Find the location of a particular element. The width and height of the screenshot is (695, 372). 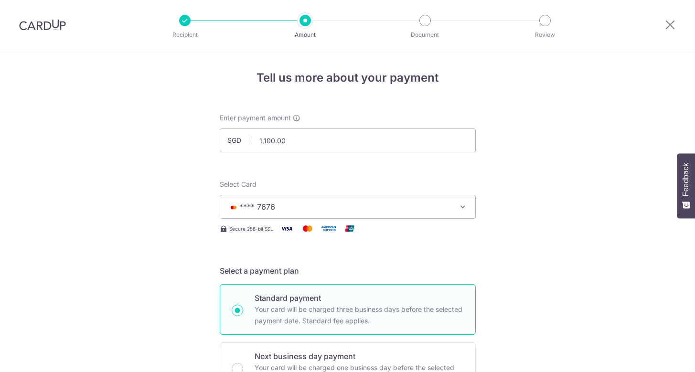

span: SGD is located at coordinates (240, 140).